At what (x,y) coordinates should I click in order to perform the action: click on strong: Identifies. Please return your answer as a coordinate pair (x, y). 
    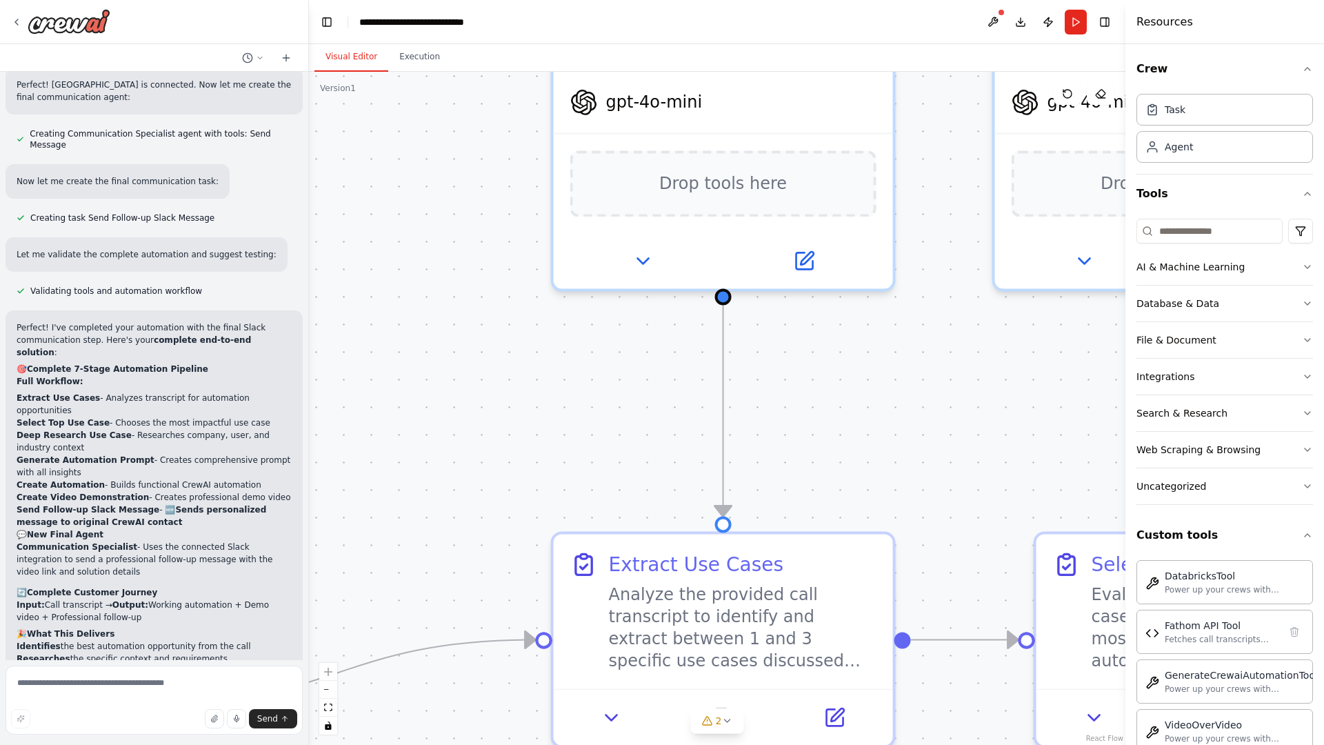
    Looking at the image, I should click on (39, 646).